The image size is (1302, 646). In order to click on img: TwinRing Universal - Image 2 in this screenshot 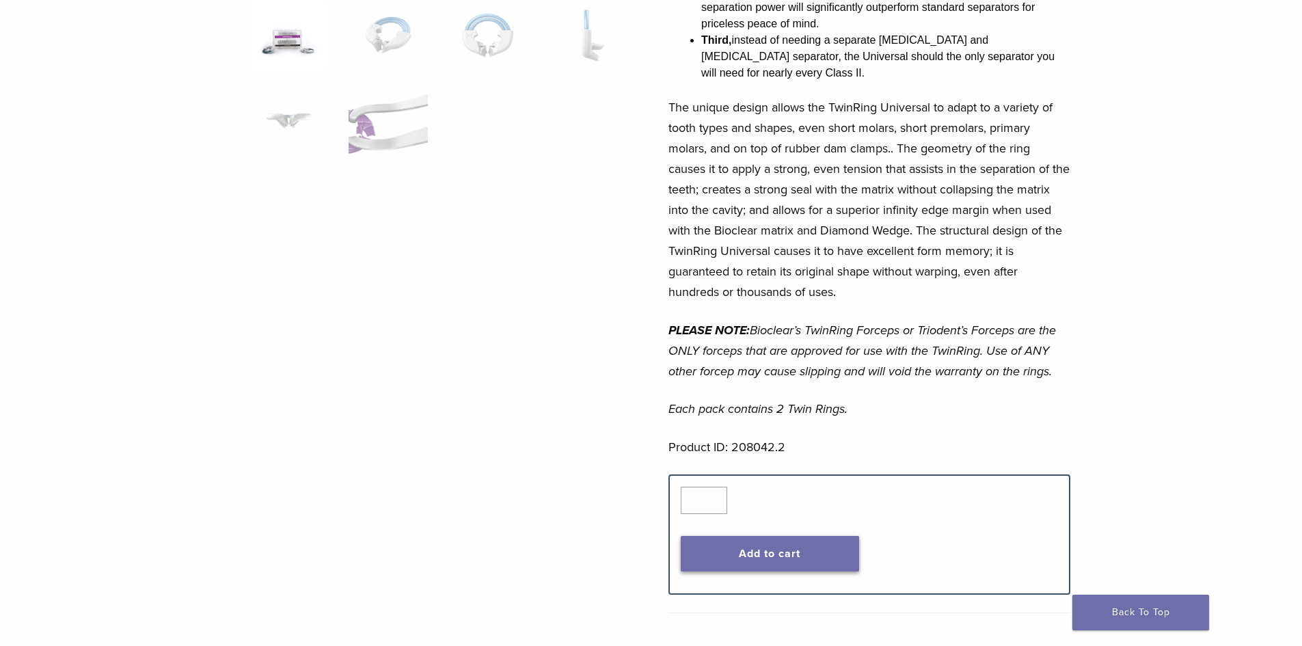, I will do `click(388, 36)`.